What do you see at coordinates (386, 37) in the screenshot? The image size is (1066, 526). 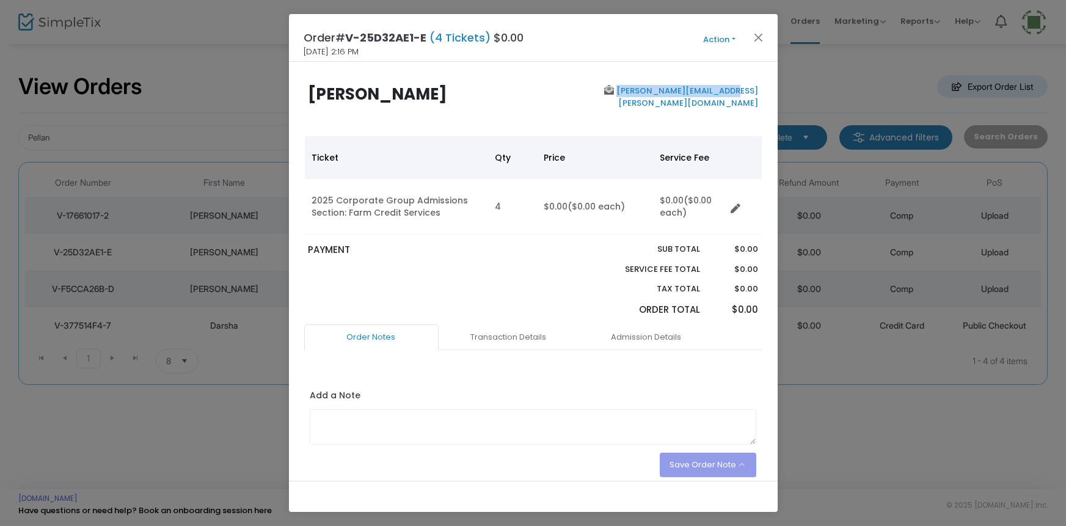 I see `span: V-25D32AE1-E` at bounding box center [386, 37].